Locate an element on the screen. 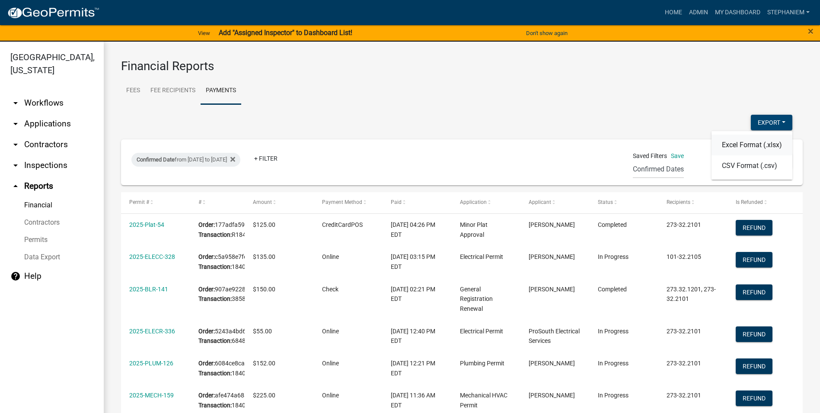 The height and width of the screenshot is (413, 820). span: $152.00 is located at coordinates (264, 363).